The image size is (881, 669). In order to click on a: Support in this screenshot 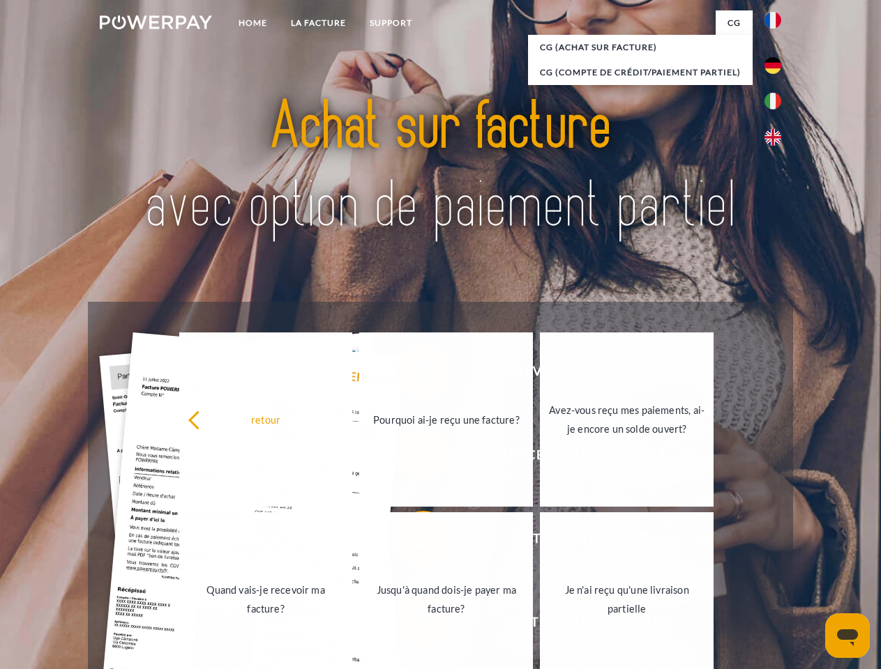, I will do `click(391, 23)`.